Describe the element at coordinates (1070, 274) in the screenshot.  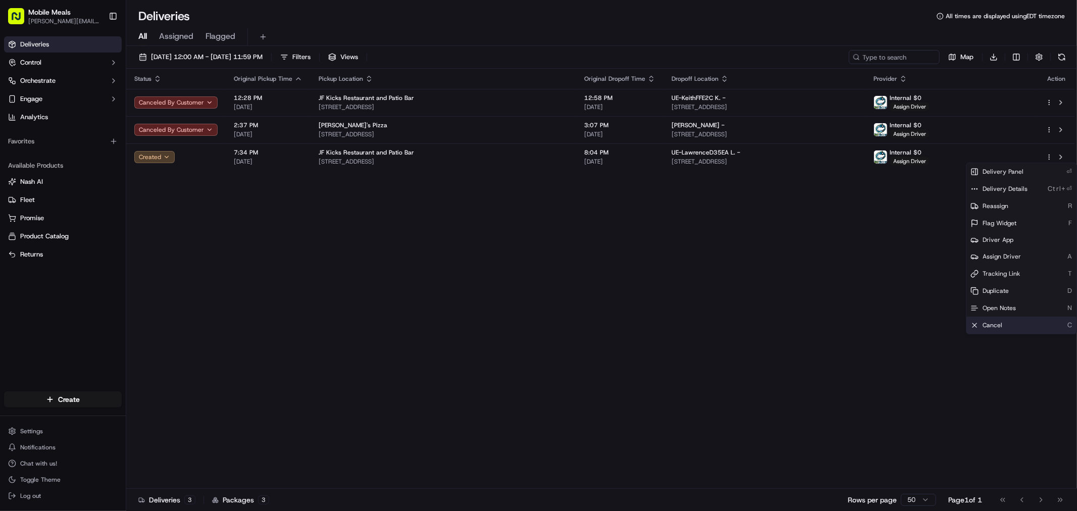
I see `span: T` at that location.